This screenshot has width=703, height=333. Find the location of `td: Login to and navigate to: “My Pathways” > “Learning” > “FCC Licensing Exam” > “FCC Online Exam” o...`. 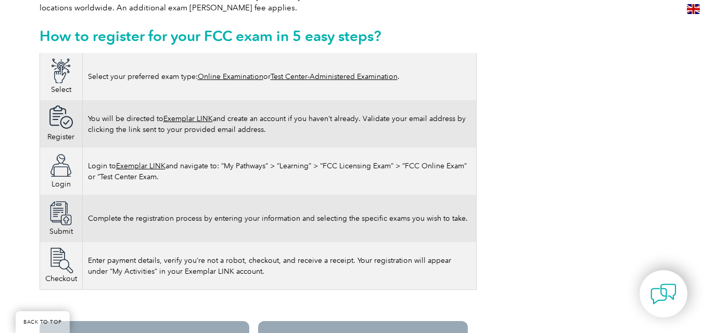

td: Login to and navigate to: “My Pathways” > “Learning” > “FCC Licensing Exam” > “FCC Online Exam” o... is located at coordinates (279, 171).